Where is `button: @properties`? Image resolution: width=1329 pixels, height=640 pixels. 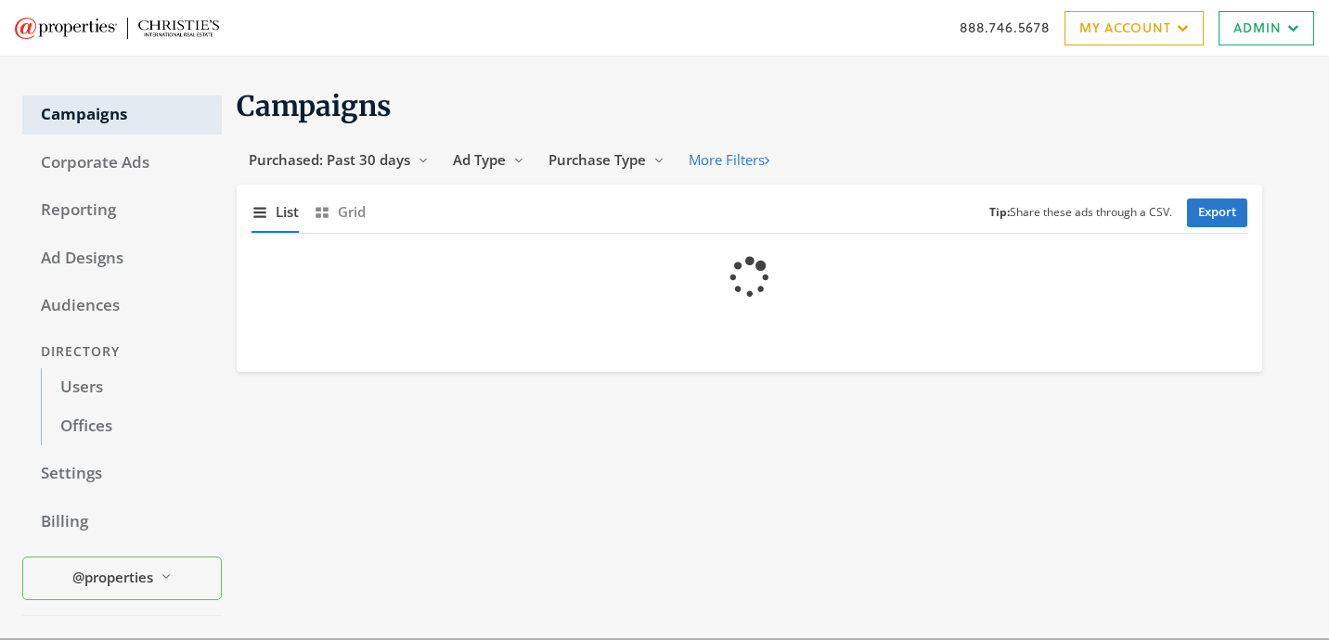 button: @properties is located at coordinates (122, 578).